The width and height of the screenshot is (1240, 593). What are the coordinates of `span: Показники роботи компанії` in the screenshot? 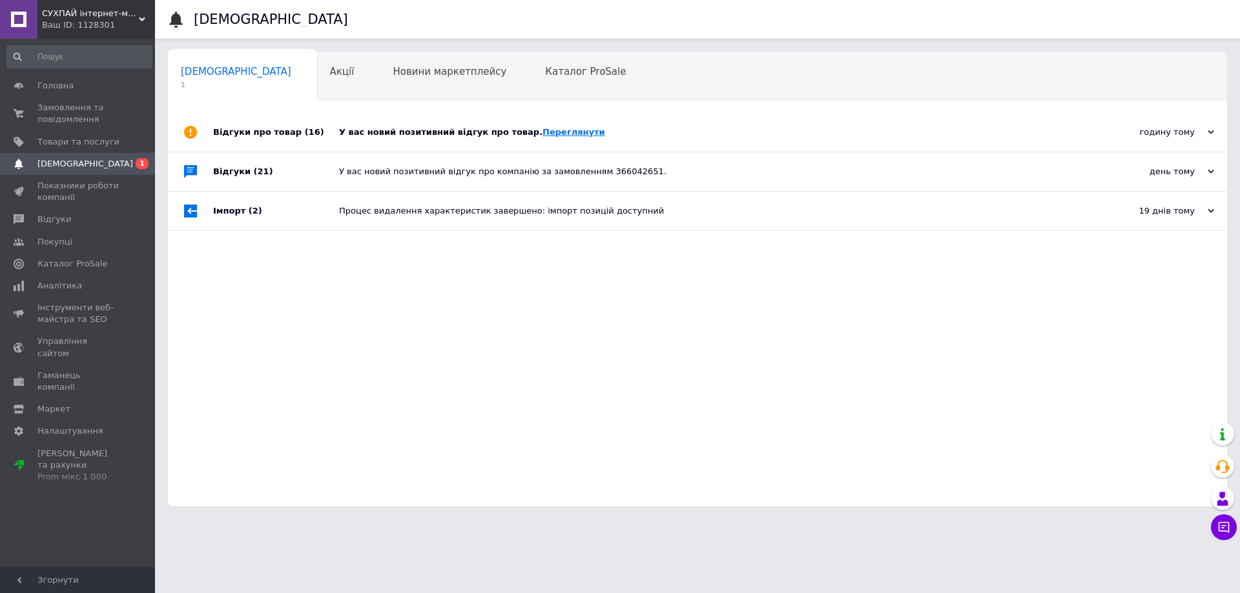 It's located at (78, 192).